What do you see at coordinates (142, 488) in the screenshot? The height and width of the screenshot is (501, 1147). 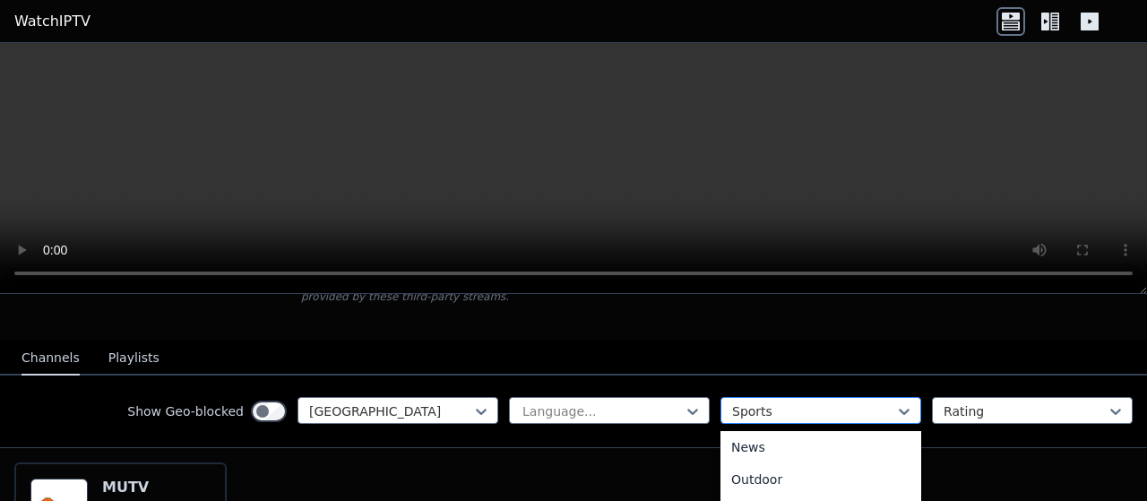 I see `h6: MUTV` at bounding box center [142, 488].